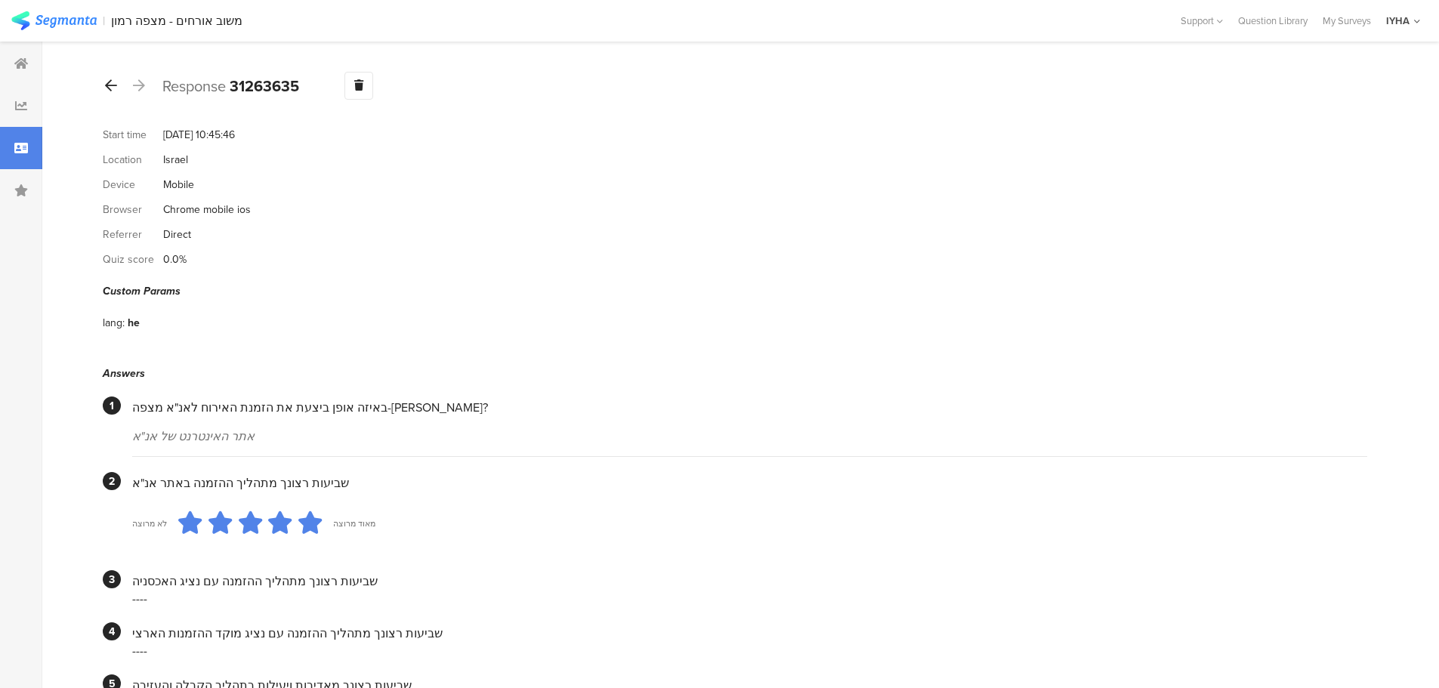  I want to click on span: Response, so click(194, 86).